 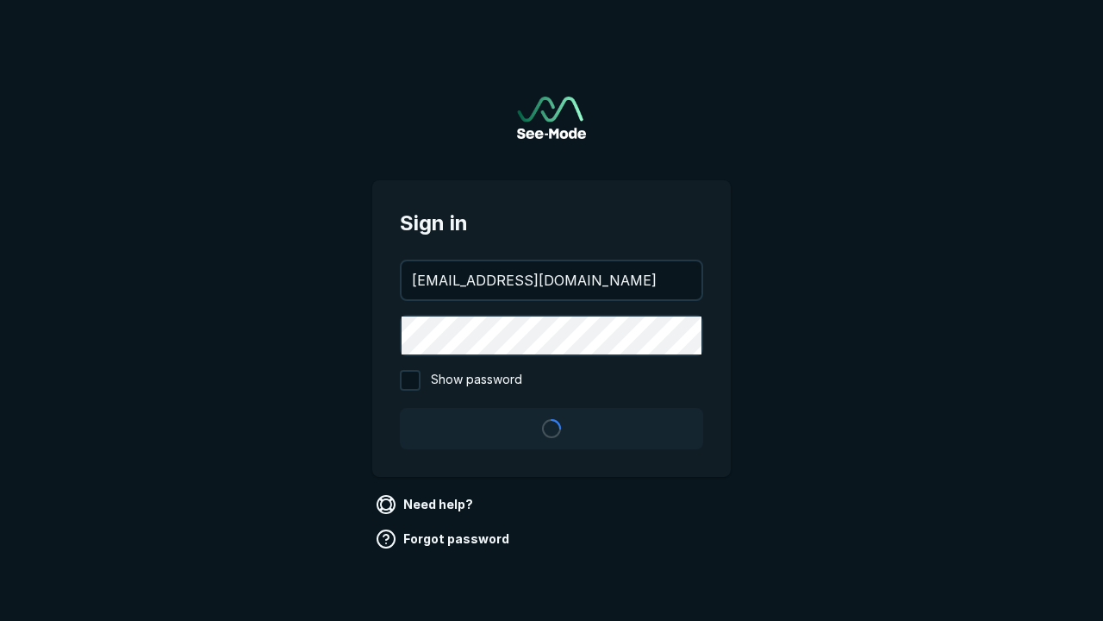 What do you see at coordinates (426, 504) in the screenshot?
I see `a: Need help?` at bounding box center [426, 504].